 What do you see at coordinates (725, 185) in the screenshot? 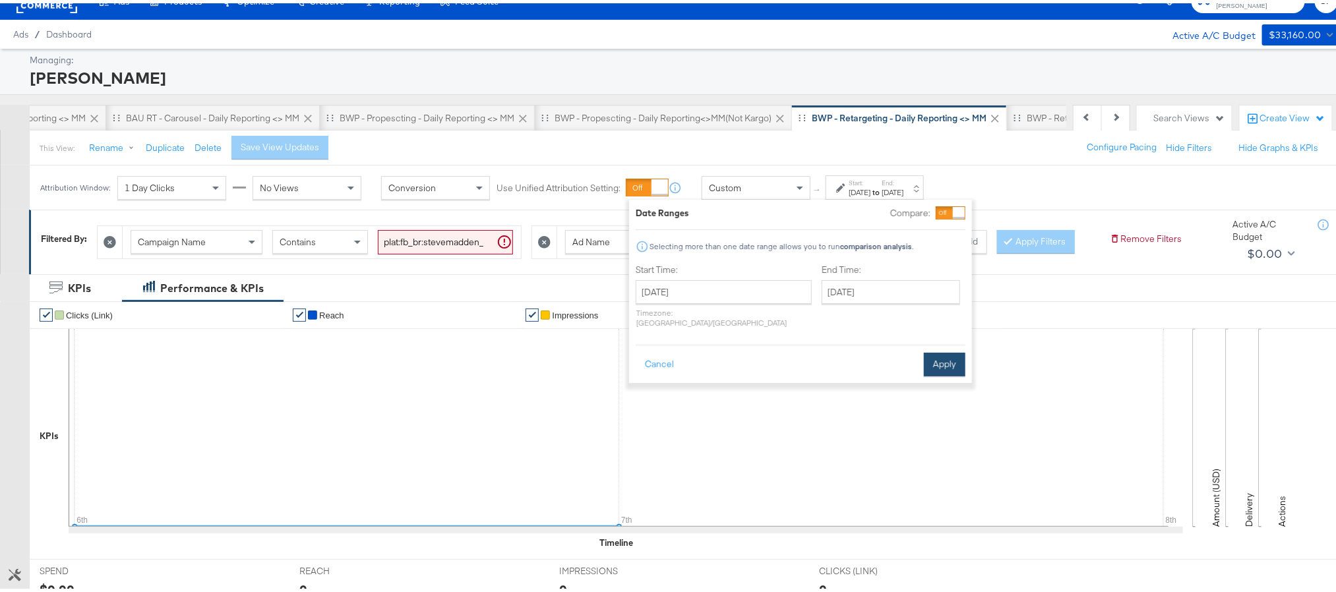
I see `span: Custom` at bounding box center [725, 185].